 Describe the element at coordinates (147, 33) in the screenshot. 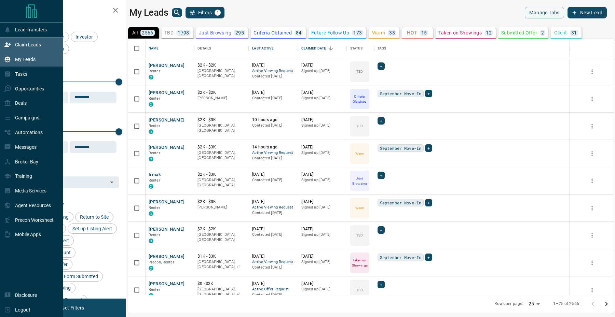

I see `p: 2566` at that location.